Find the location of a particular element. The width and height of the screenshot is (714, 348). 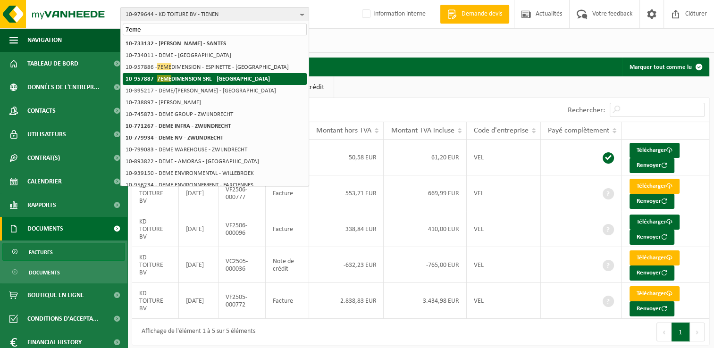

label: Information interne is located at coordinates (393, 14).